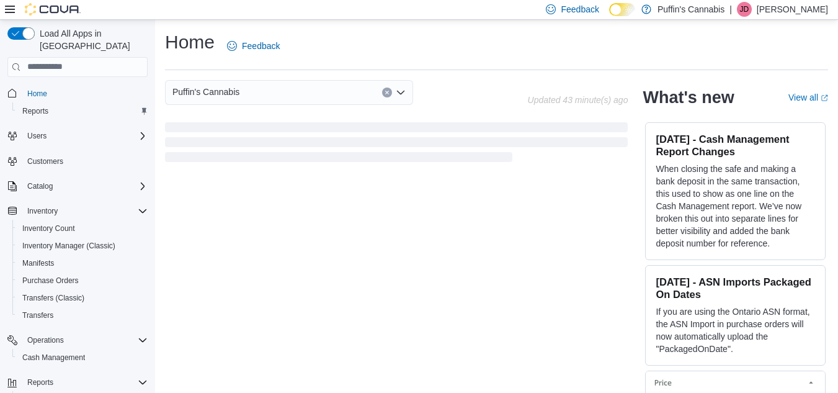 The width and height of the screenshot is (838, 393). What do you see at coordinates (190, 42) in the screenshot?
I see `h1: Home` at bounding box center [190, 42].